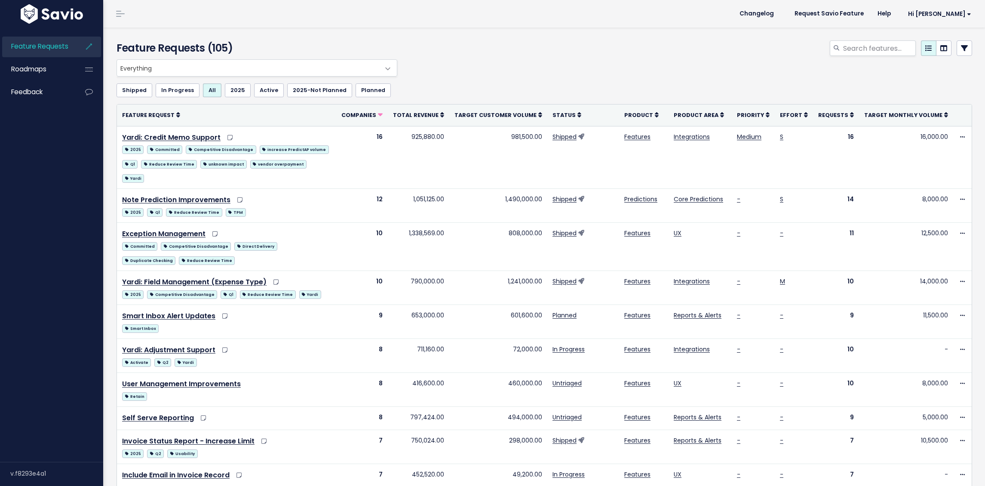  What do you see at coordinates (418, 205) in the screenshot?
I see `td: 1,051,125.00` at bounding box center [418, 205].